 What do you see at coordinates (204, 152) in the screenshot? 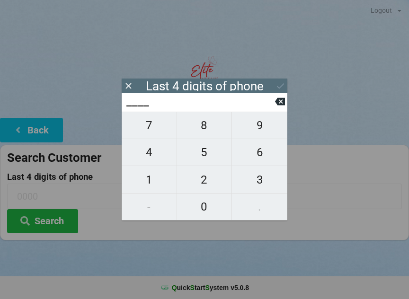
I see `button: 5` at bounding box center [204, 152].